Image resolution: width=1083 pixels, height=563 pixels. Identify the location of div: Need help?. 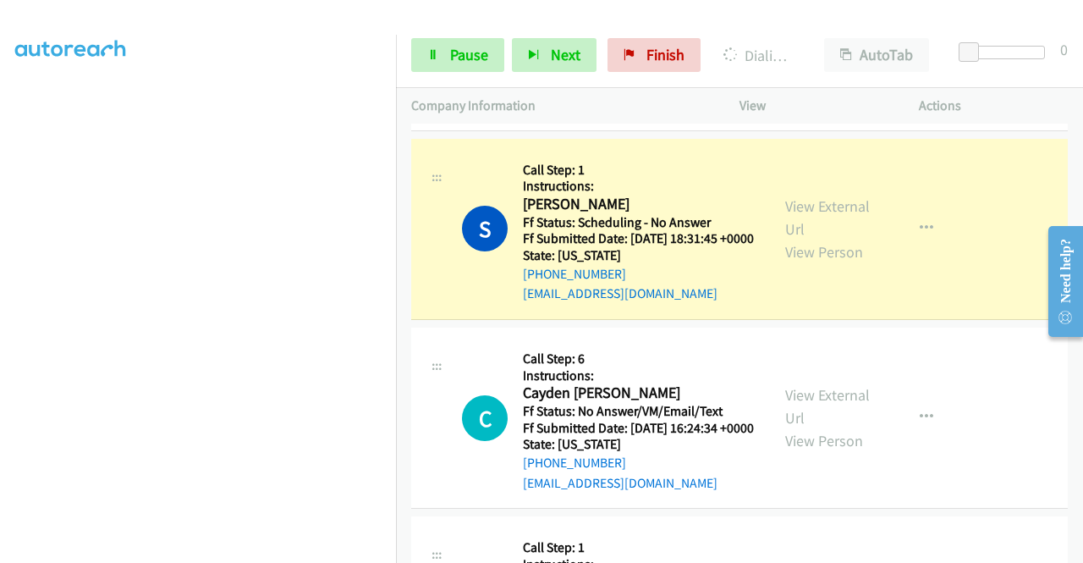
(30, 57).